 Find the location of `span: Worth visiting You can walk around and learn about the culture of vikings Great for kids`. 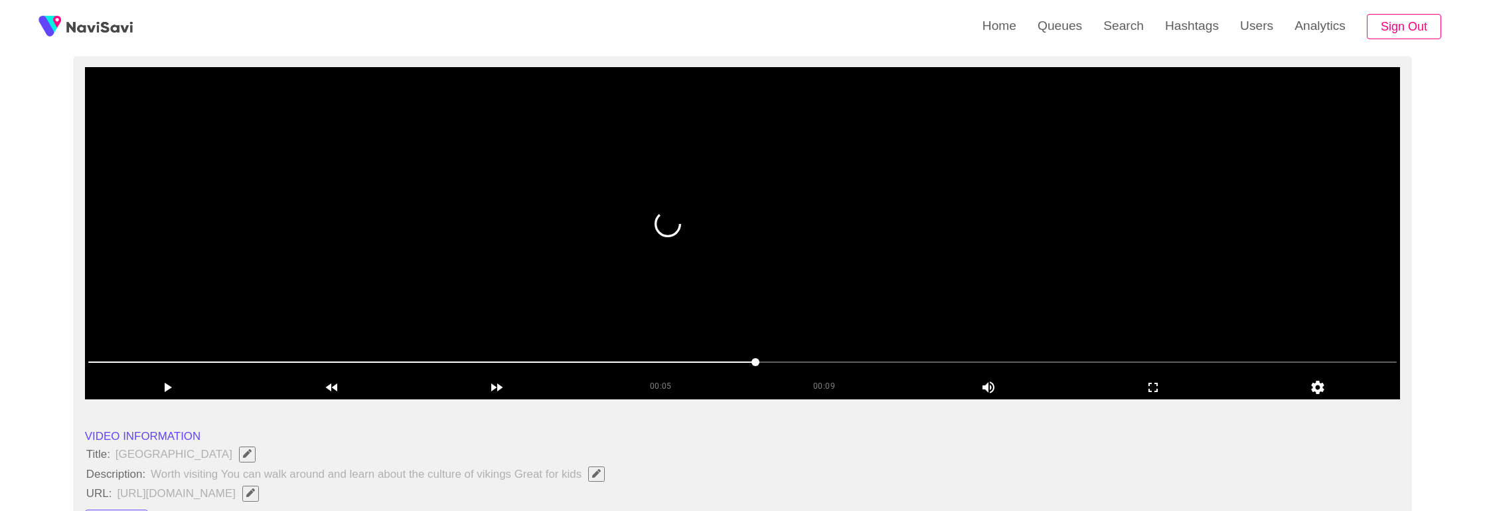

span: Worth visiting You can walk around and learn about the culture of vikings Great for kids is located at coordinates (381, 473).